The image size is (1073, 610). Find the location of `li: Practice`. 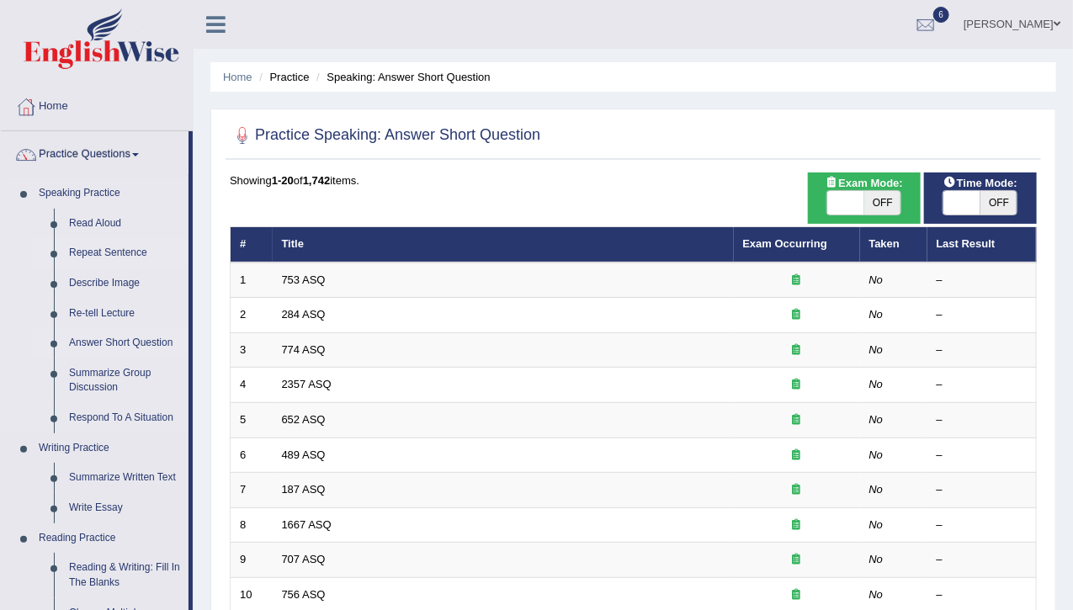

li: Practice is located at coordinates (282, 77).